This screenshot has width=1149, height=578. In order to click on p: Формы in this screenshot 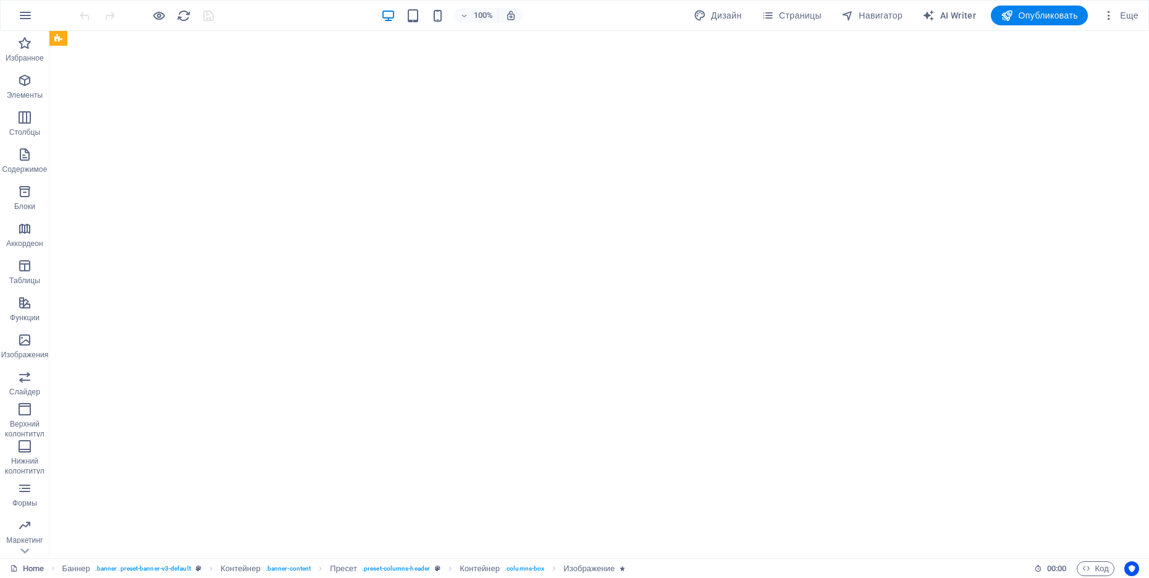, I will do `click(25, 503)`.